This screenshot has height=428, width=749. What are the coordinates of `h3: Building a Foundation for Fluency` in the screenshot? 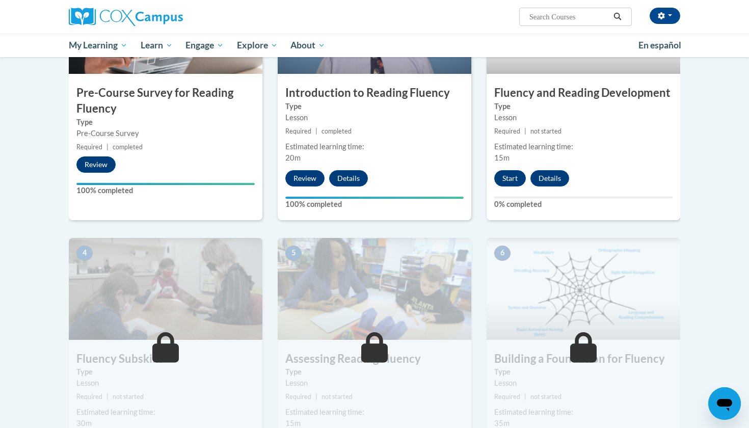 It's located at (583, 359).